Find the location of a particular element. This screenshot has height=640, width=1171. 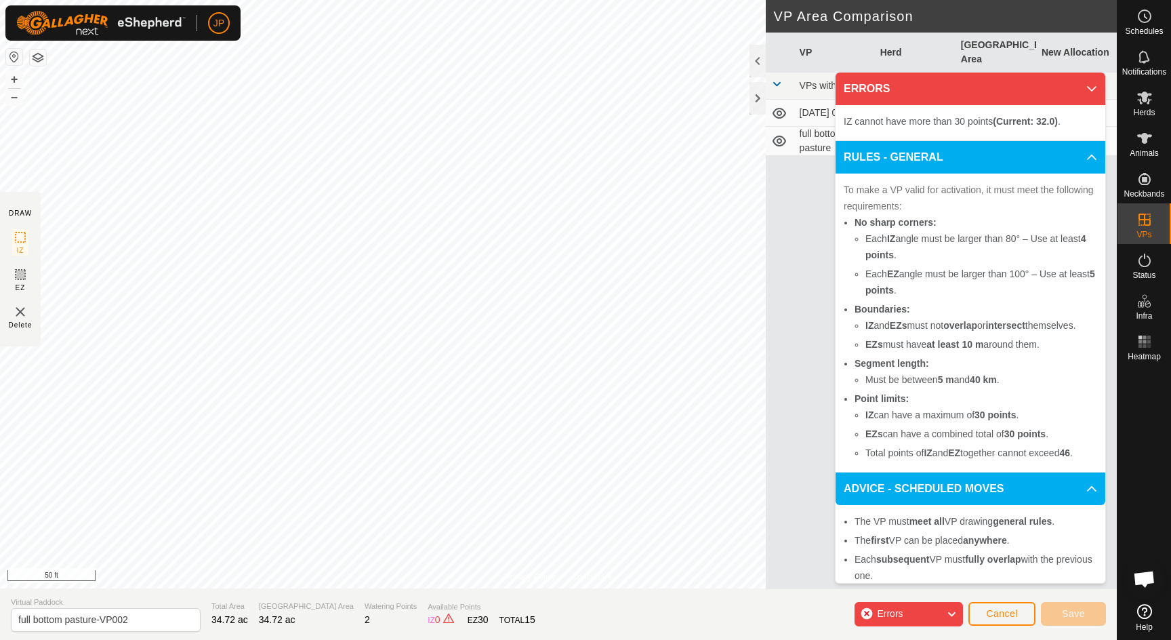

li: can have a combined total of . is located at coordinates (981, 434).